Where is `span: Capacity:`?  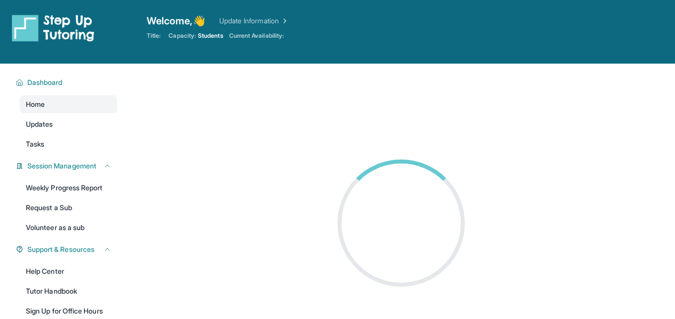 span: Capacity: is located at coordinates (182, 36).